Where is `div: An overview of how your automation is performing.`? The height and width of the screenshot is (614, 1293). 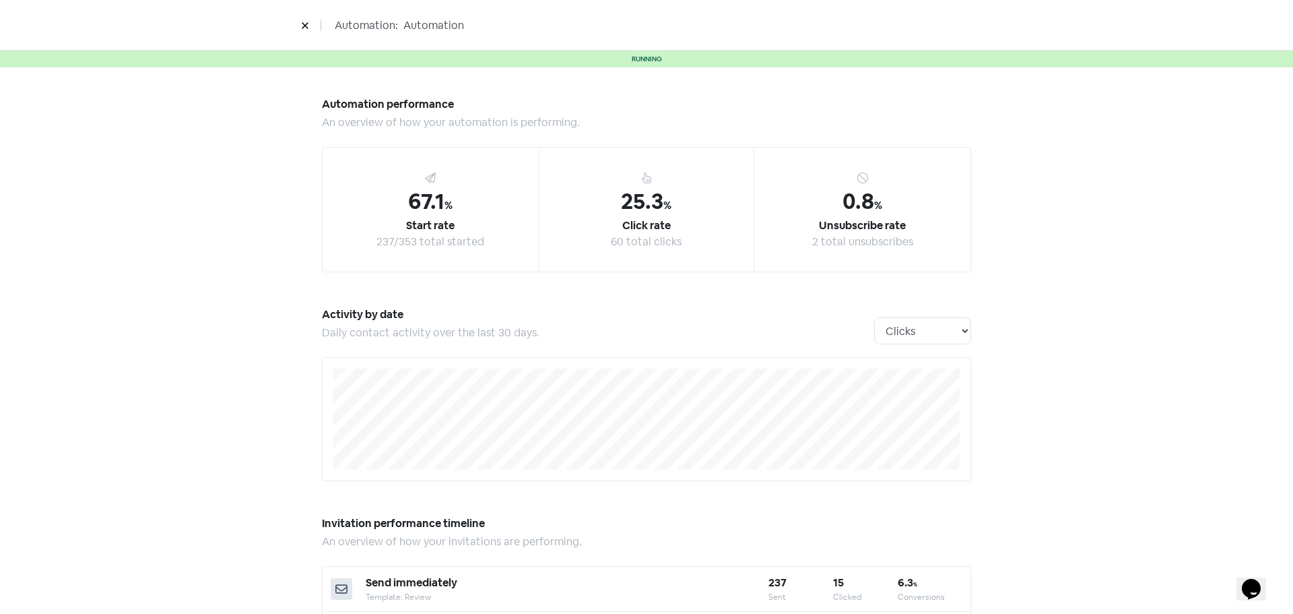
div: An overview of how your automation is performing. is located at coordinates (647, 123).